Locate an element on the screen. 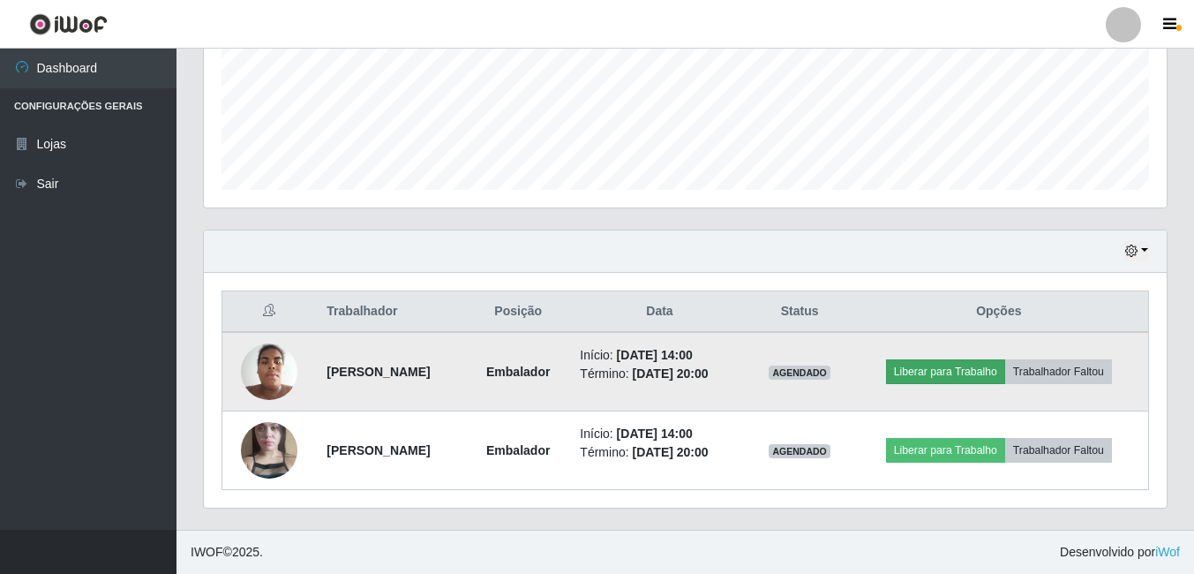 The image size is (1194, 574). img: CoreUI Logo is located at coordinates (68, 24).